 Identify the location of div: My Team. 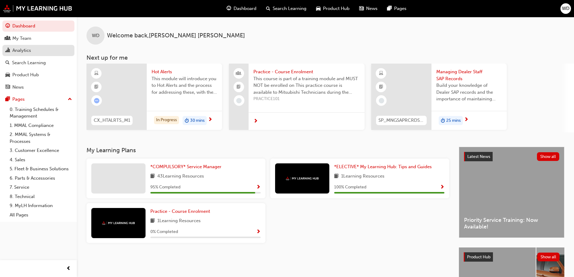
(22, 38).